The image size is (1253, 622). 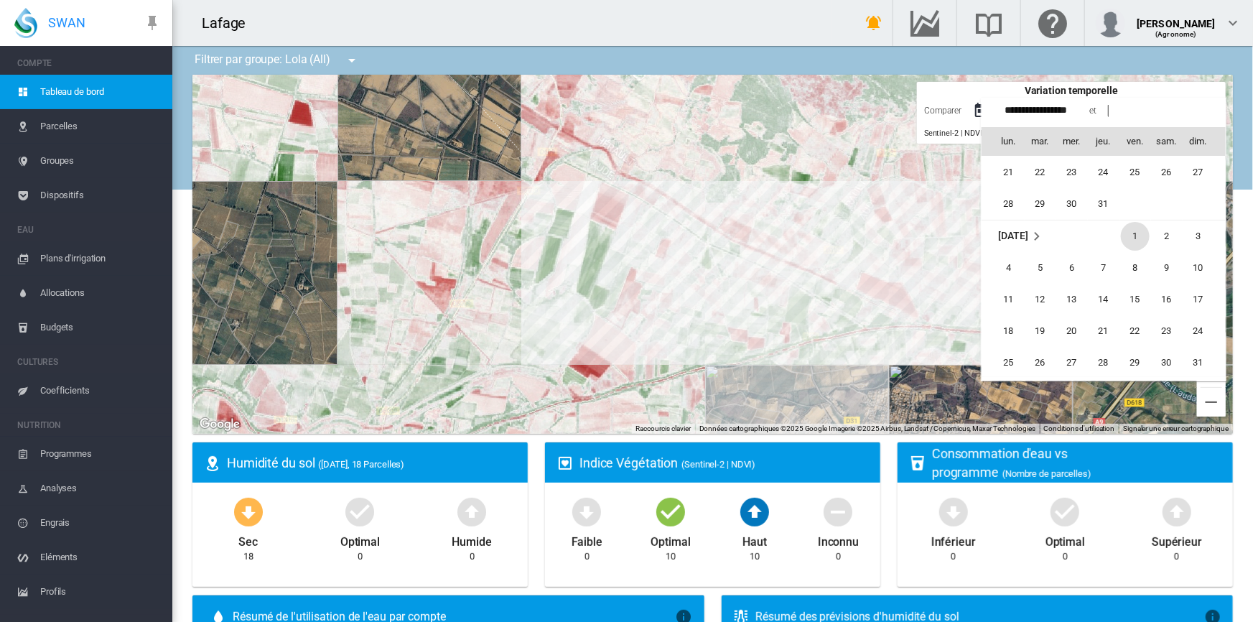 What do you see at coordinates (1167, 141) in the screenshot?
I see `th: sam.` at bounding box center [1167, 141].